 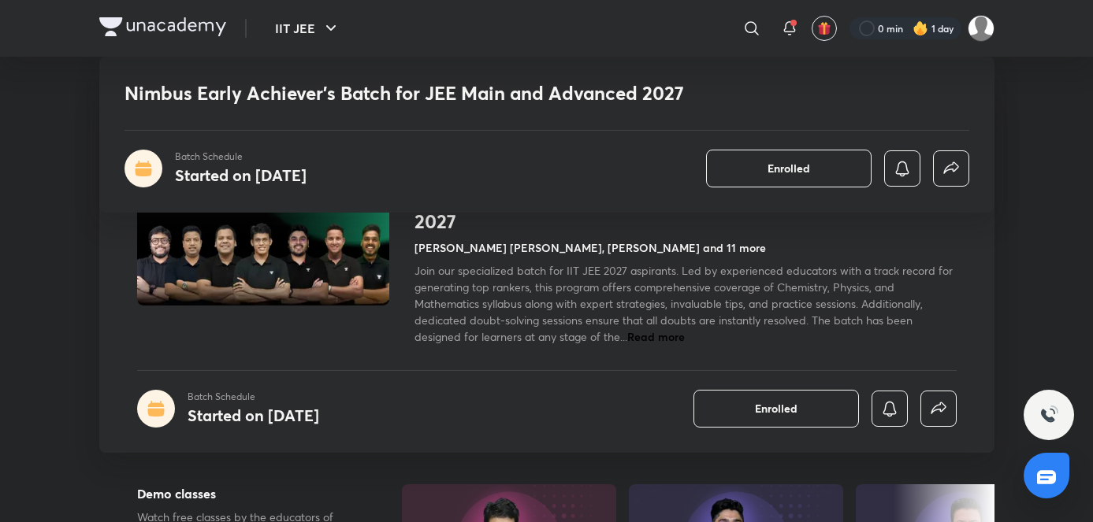 I want to click on span: Read more, so click(x=656, y=336).